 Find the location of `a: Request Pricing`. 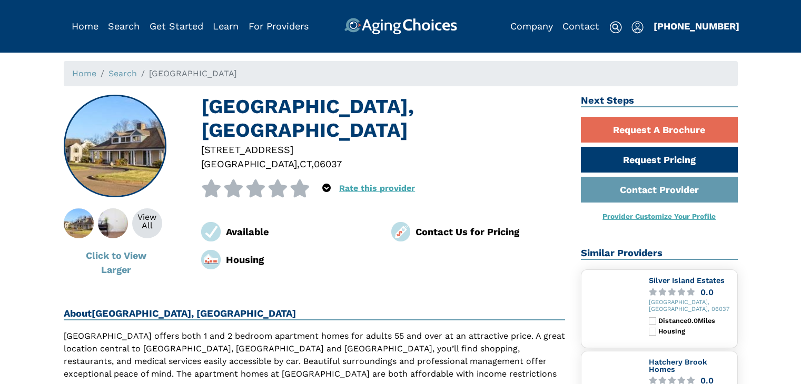

a: Request Pricing is located at coordinates (659, 160).